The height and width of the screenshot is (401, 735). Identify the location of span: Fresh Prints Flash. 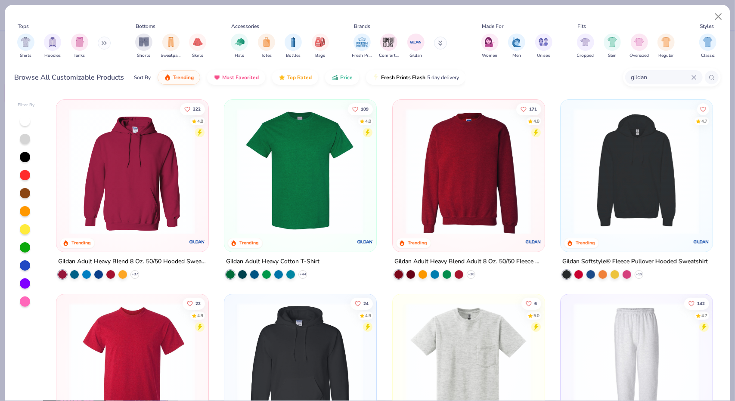
(403, 77).